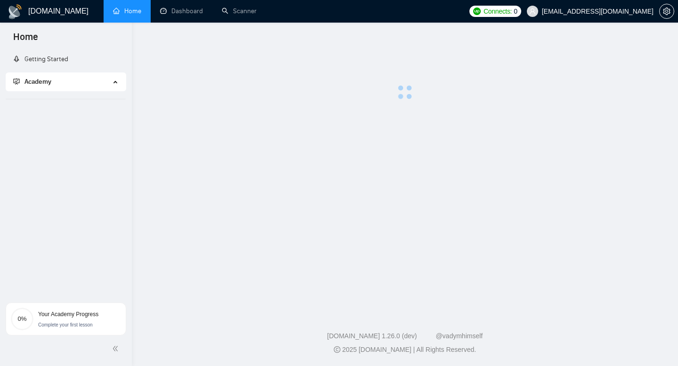 This screenshot has width=678, height=366. I want to click on a: homeHome, so click(127, 11).